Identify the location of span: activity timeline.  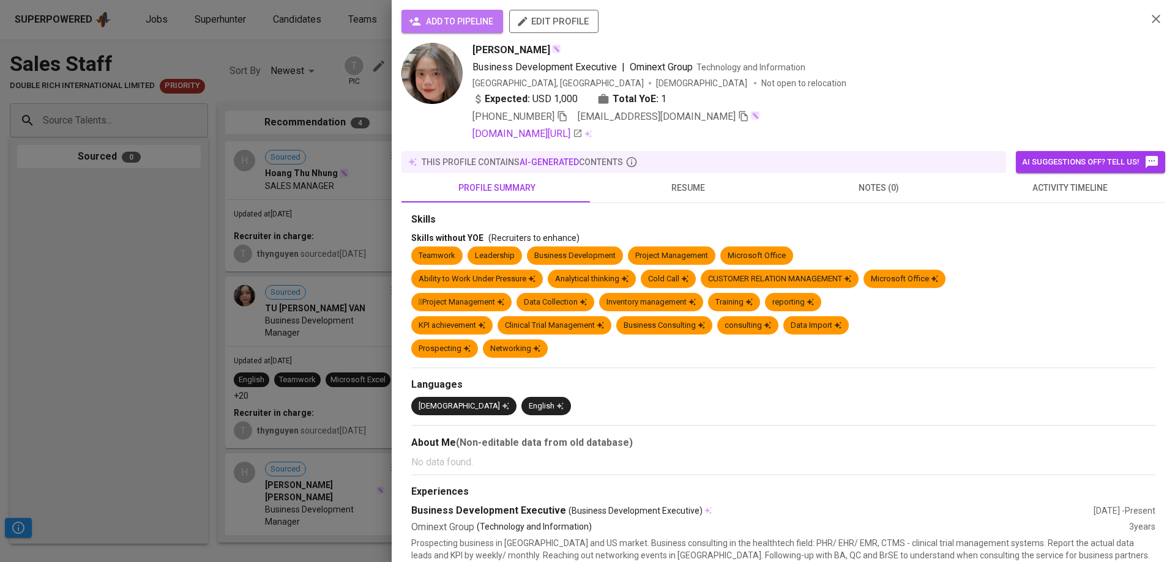
(1070, 188).